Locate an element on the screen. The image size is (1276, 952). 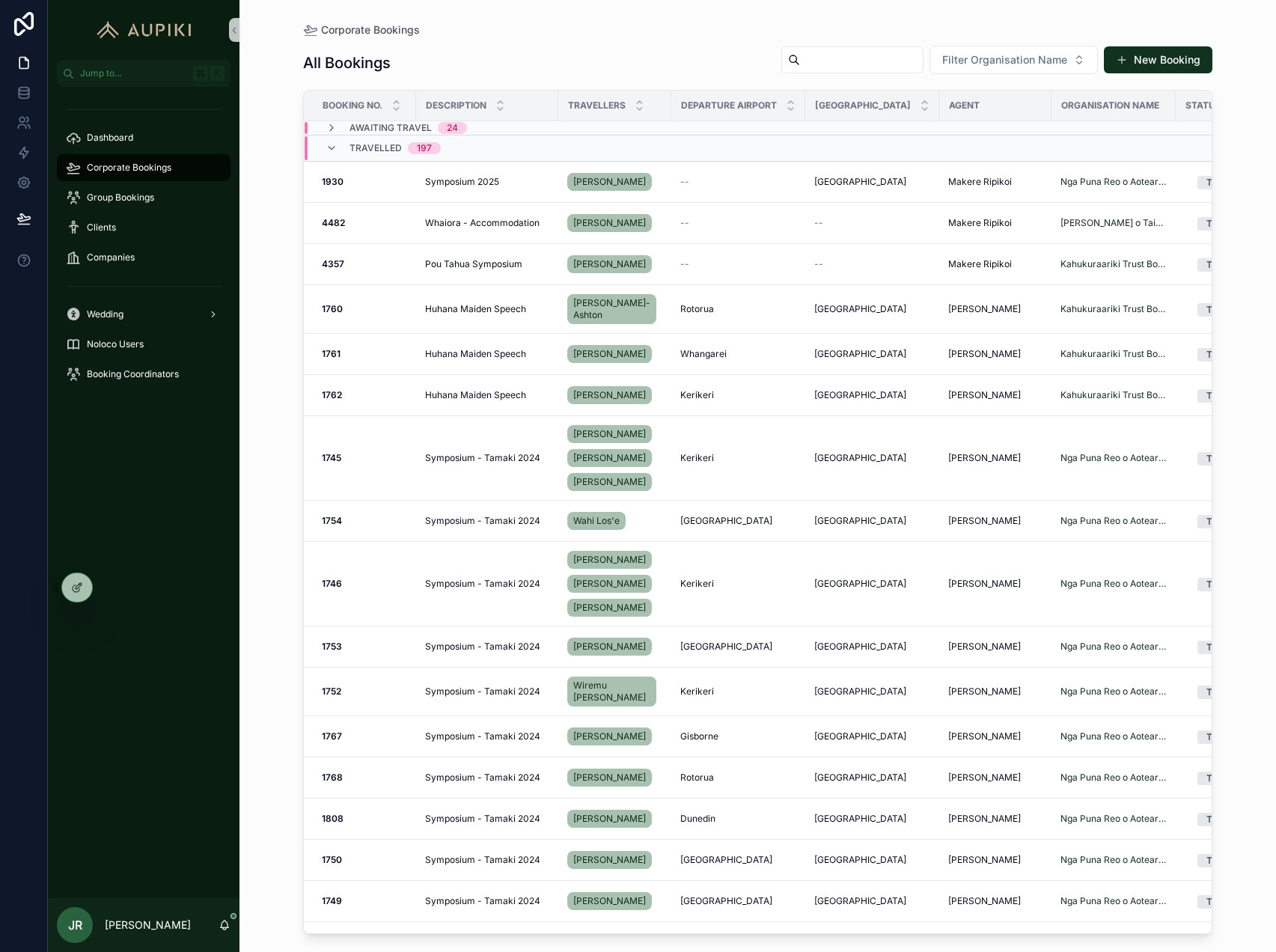
span: Dashboard is located at coordinates (110, 138).